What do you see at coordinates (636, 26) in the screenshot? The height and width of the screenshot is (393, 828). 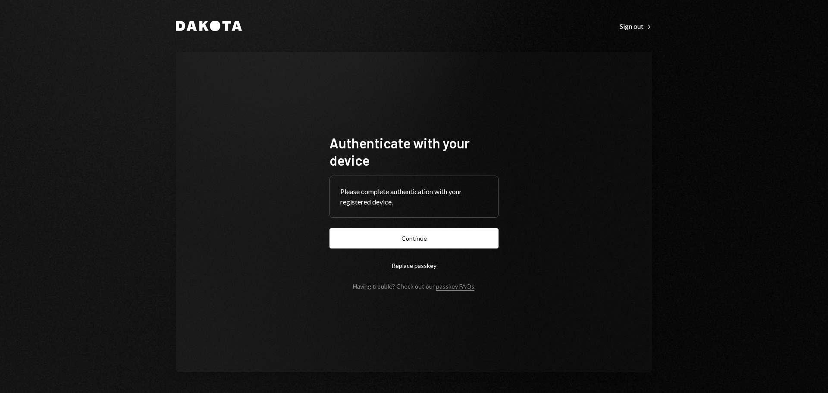 I see `a: Sign out` at bounding box center [636, 26].